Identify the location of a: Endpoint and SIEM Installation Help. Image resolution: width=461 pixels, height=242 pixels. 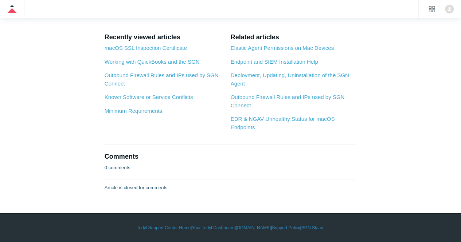
(274, 62).